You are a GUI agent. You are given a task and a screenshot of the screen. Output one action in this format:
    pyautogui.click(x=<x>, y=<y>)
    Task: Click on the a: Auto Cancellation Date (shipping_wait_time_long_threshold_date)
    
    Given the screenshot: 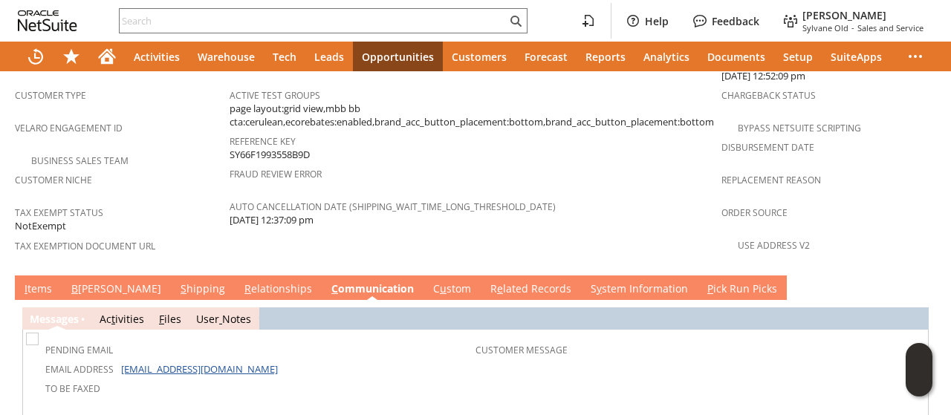 What is the action you would take?
    pyautogui.click(x=392, y=206)
    